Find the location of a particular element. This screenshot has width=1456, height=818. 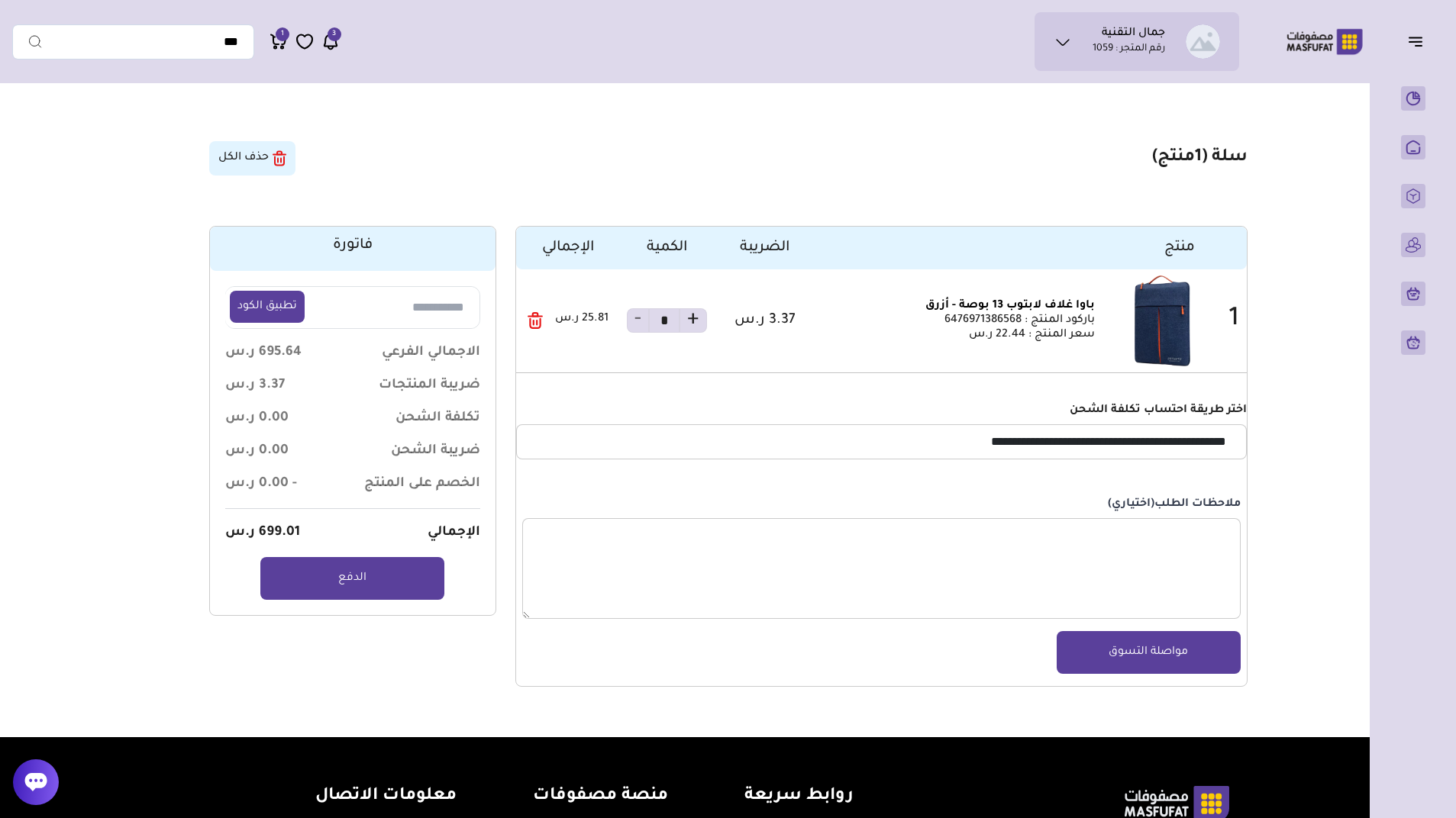

span: 695.64 ر.س is located at coordinates (264, 353).